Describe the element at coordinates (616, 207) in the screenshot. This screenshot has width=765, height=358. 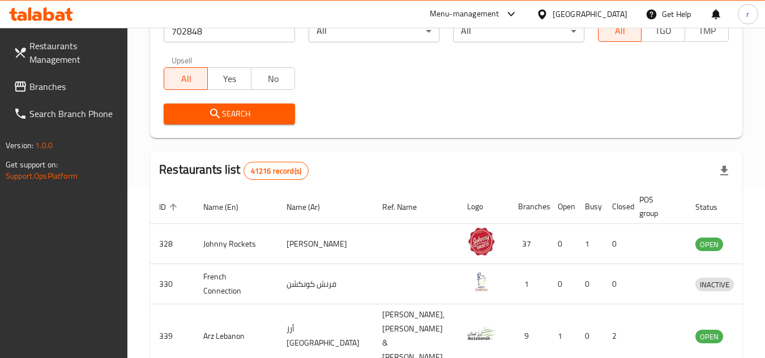
I see `th: Closed` at that location.